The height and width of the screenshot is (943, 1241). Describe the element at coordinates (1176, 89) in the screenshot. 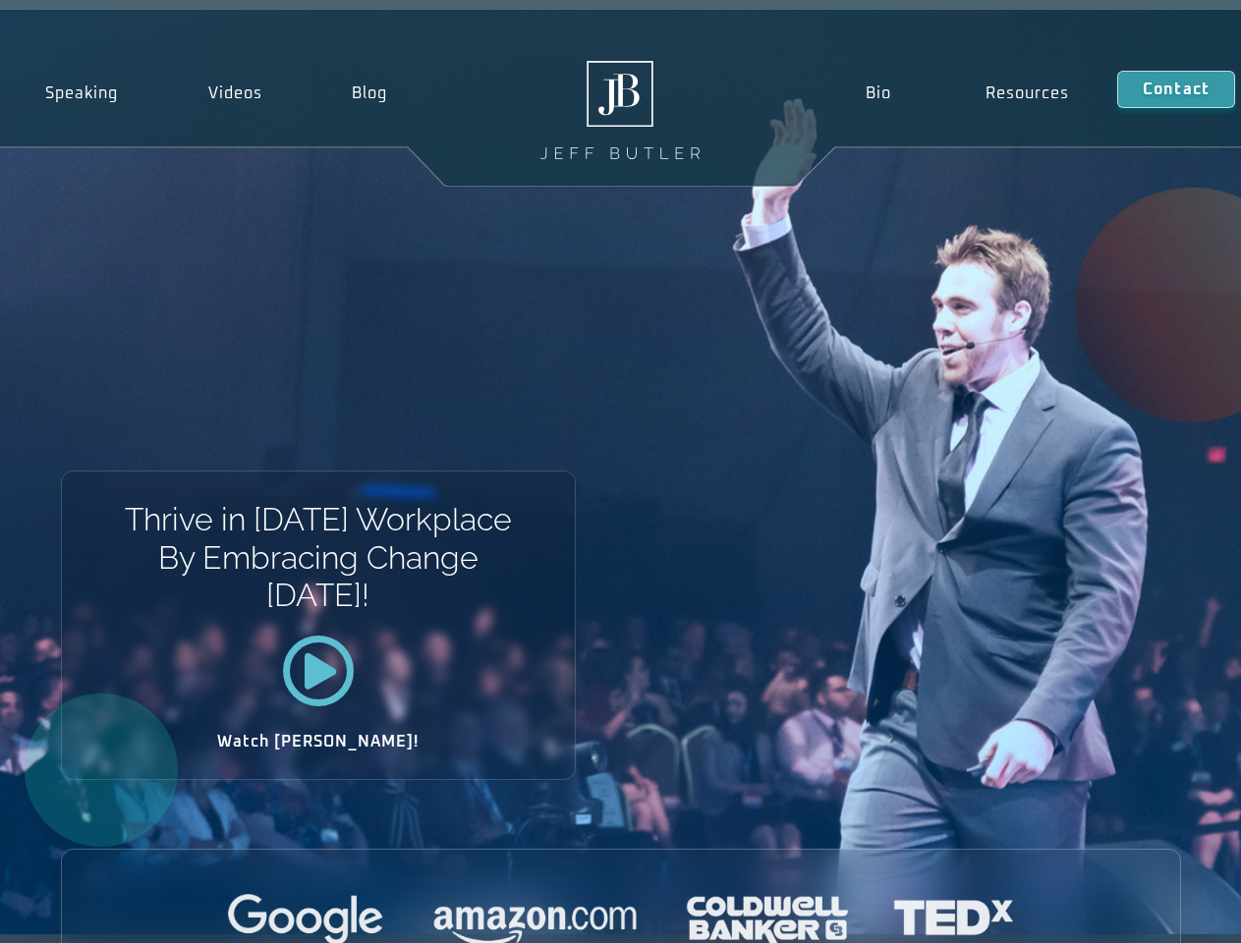

I see `span: Contact` at that location.